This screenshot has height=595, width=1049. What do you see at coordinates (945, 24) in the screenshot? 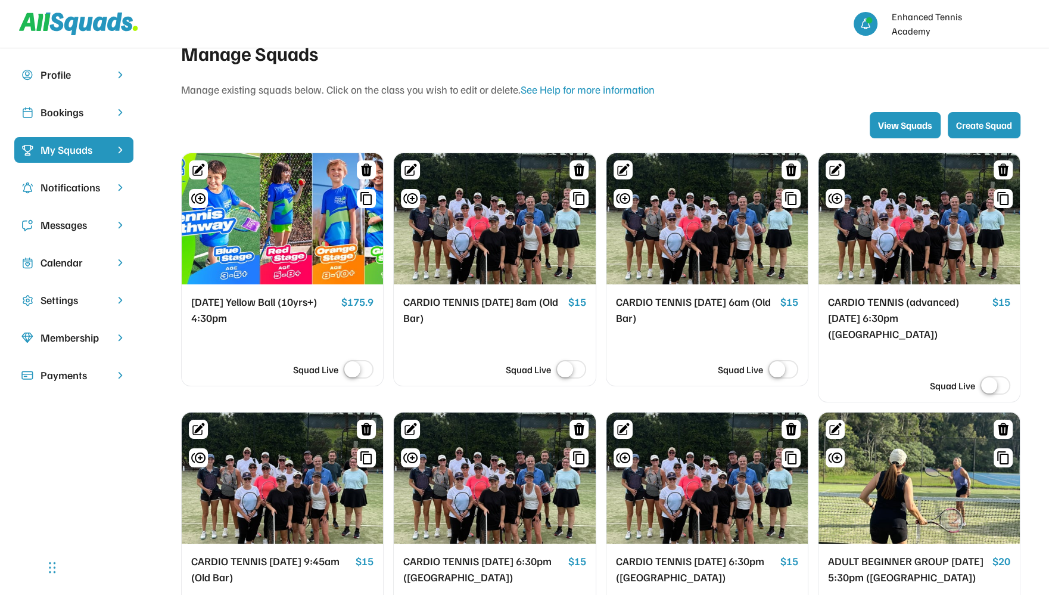
I see `div: Enhanced Tennis Academy` at bounding box center [945, 24].